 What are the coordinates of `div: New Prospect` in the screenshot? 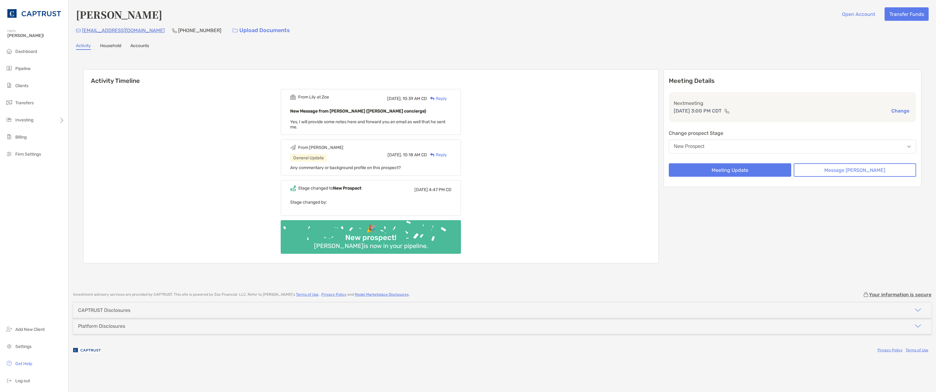 It's located at (689, 147).